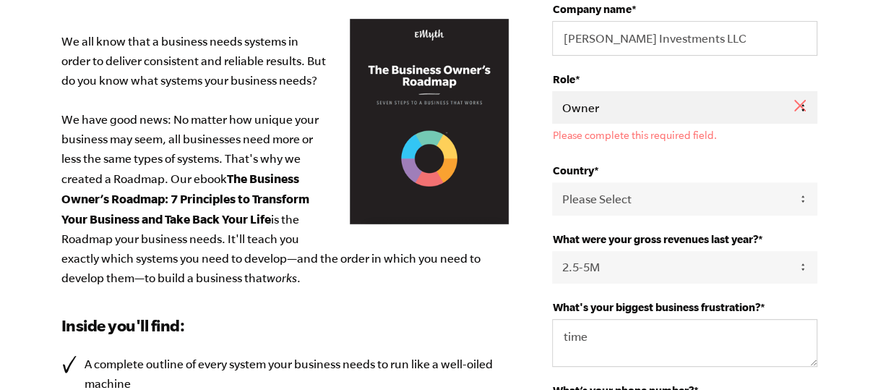 The width and height of the screenshot is (878, 390). I want to click on span: What were your gross revenues last year?, so click(655, 239).